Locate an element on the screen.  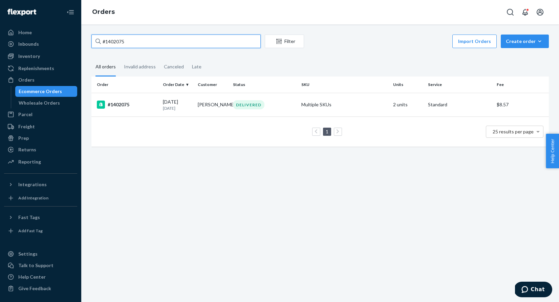
div: Give Feedback is located at coordinates (35, 288).